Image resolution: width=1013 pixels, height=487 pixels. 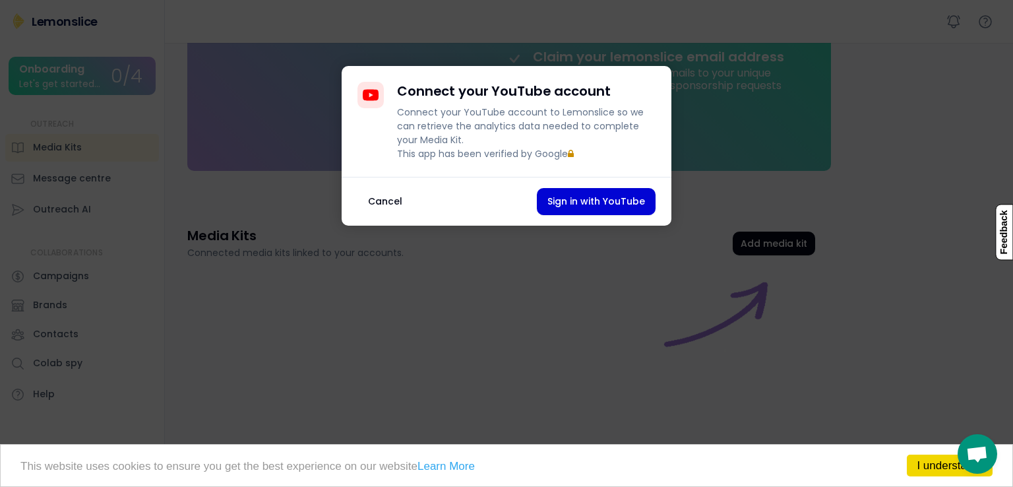 What do you see at coordinates (978, 454) in the screenshot?
I see `div: Open chat` at bounding box center [978, 454].